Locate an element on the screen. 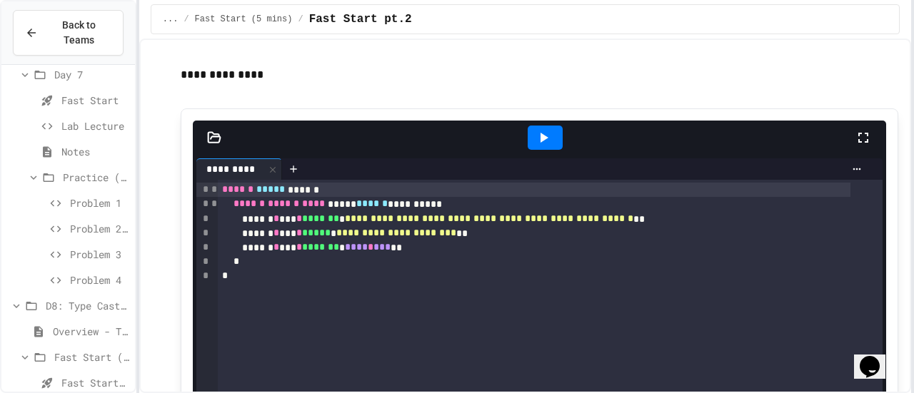 The width and height of the screenshot is (914, 393). span: Fast Start is located at coordinates (95, 100).